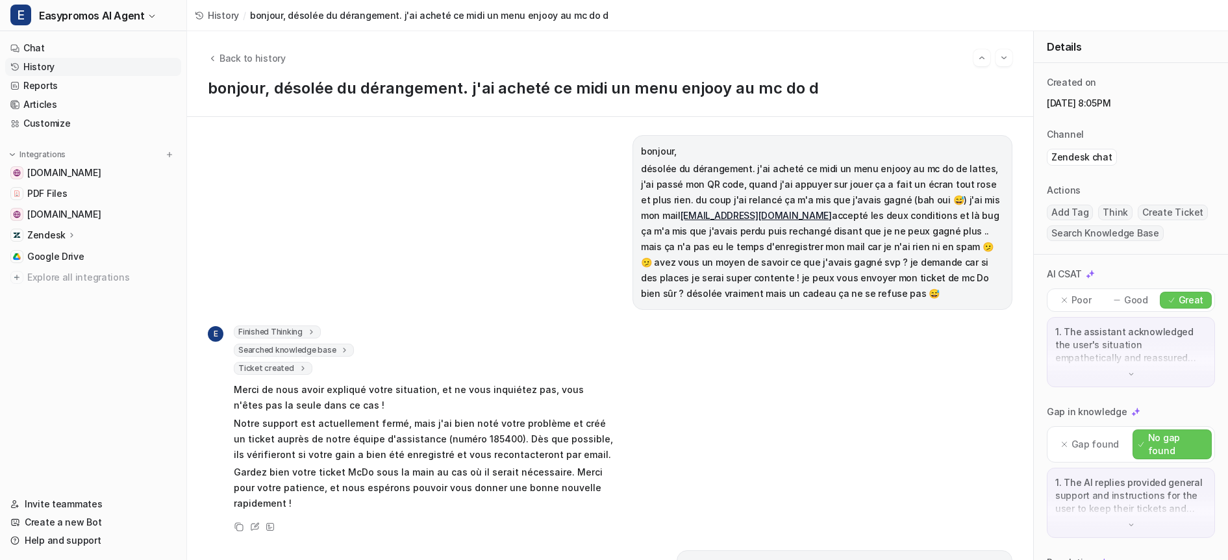  I want to click on p: Actions, so click(1064, 190).